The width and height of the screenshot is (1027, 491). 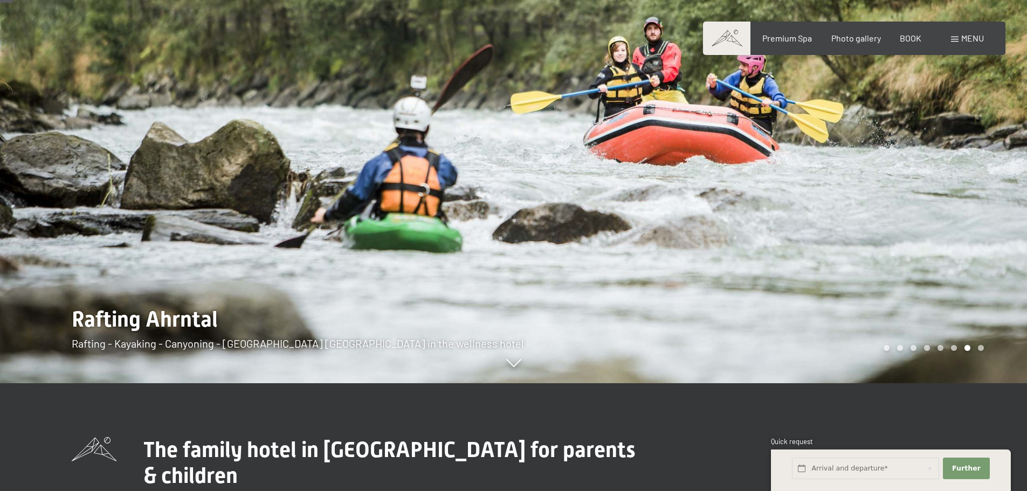 What do you see at coordinates (887, 348) in the screenshot?
I see `div: Carousel Page 1` at bounding box center [887, 348].